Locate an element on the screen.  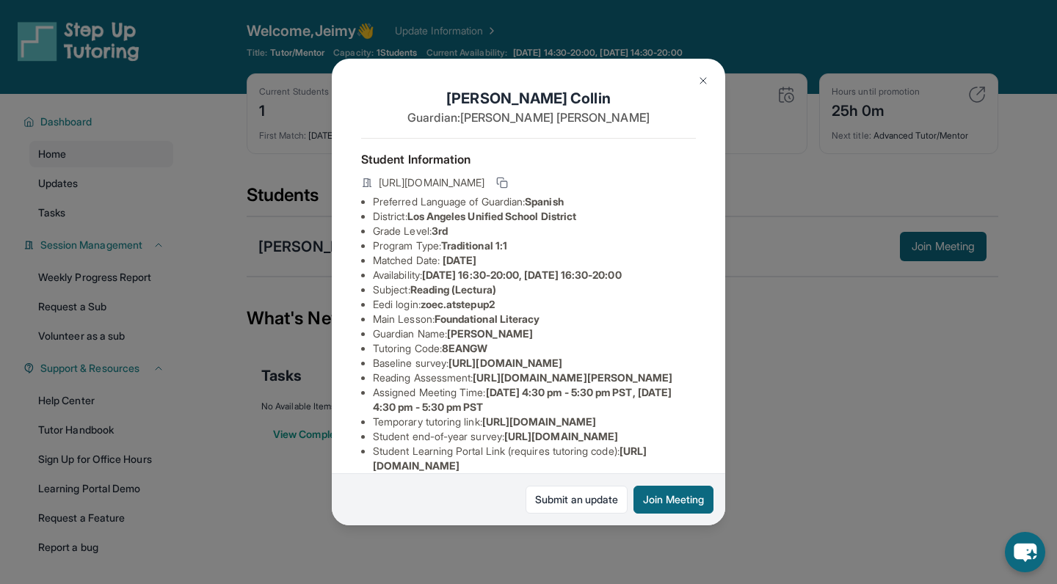
span: Spanish is located at coordinates (544, 201).